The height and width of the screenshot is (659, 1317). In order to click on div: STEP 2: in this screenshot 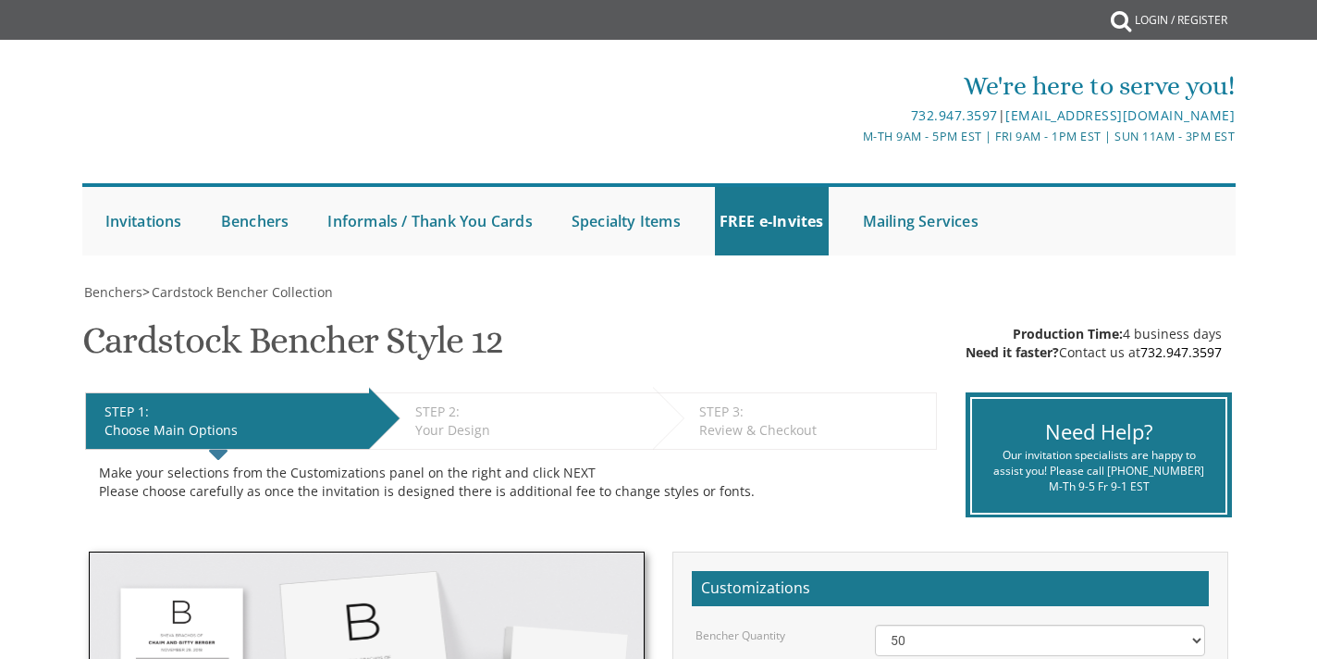, I will do `click(529, 412)`.